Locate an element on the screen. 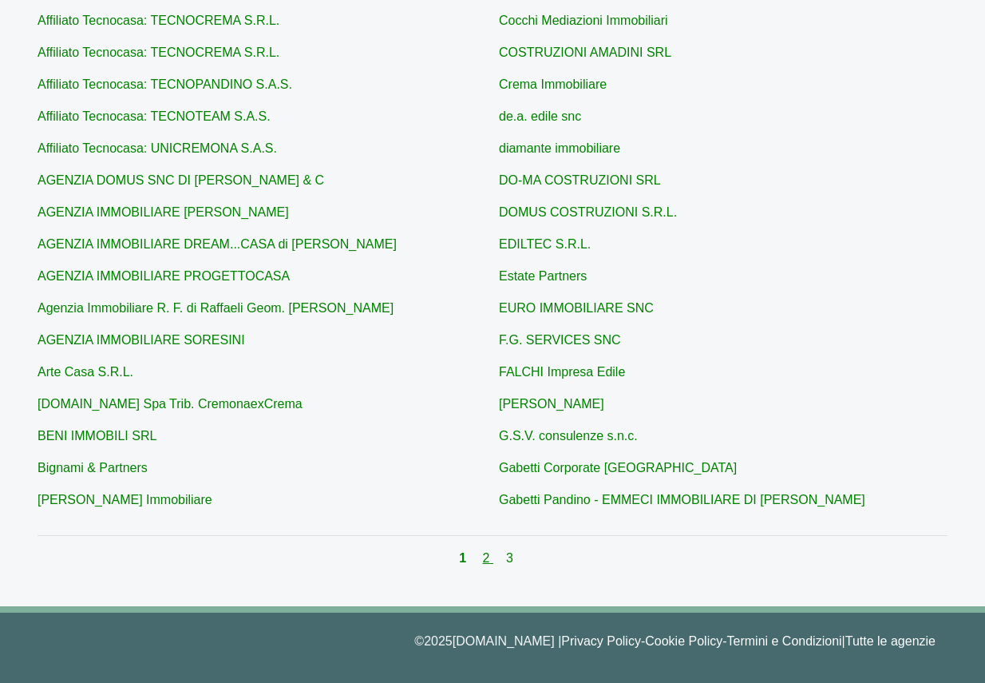  a: DOMUS COSTRUZIONI S.R.L. is located at coordinates (588, 212).